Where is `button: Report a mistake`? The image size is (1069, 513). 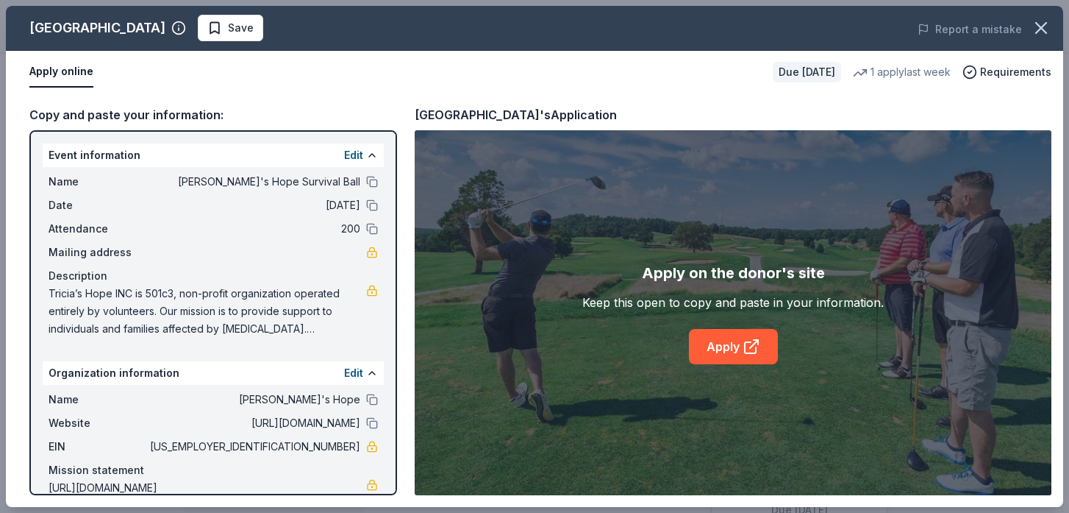
button: Report a mistake is located at coordinates (970, 29).